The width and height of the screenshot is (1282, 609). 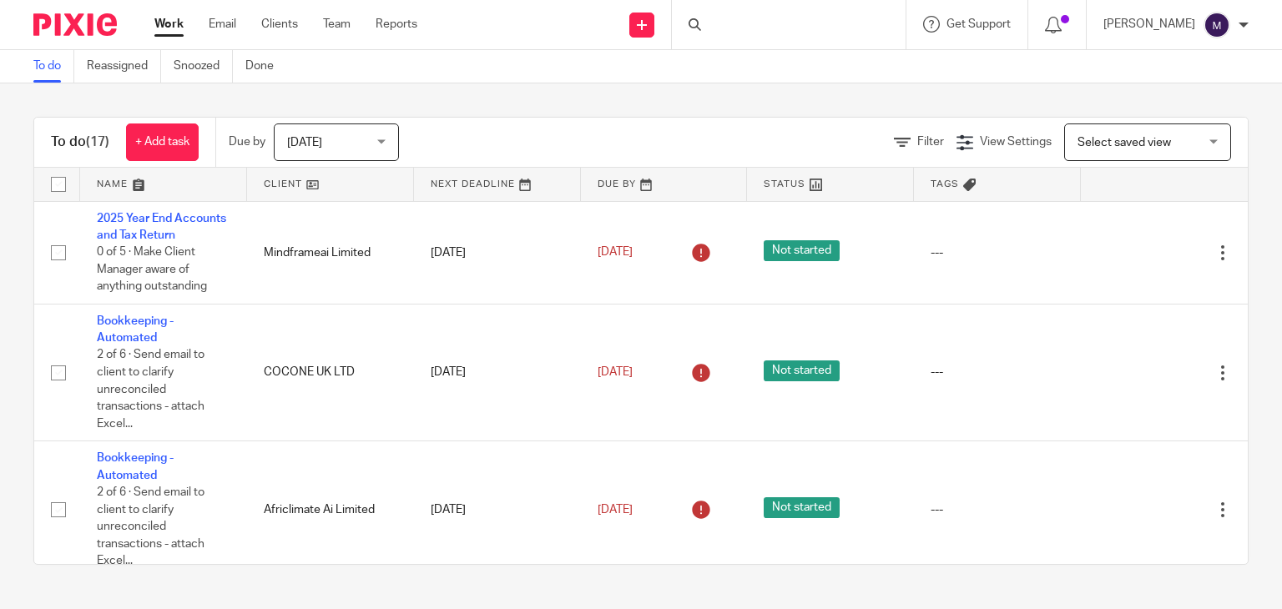 I want to click on p: Due by, so click(x=247, y=142).